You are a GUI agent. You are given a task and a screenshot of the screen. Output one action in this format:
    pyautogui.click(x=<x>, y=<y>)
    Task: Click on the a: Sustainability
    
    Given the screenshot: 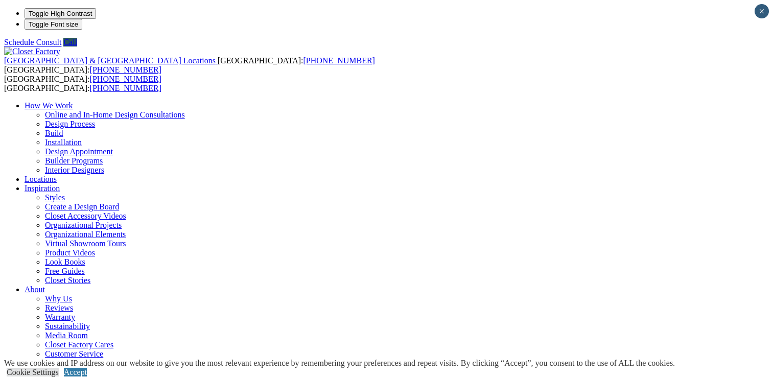 What is the action you would take?
    pyautogui.click(x=67, y=326)
    